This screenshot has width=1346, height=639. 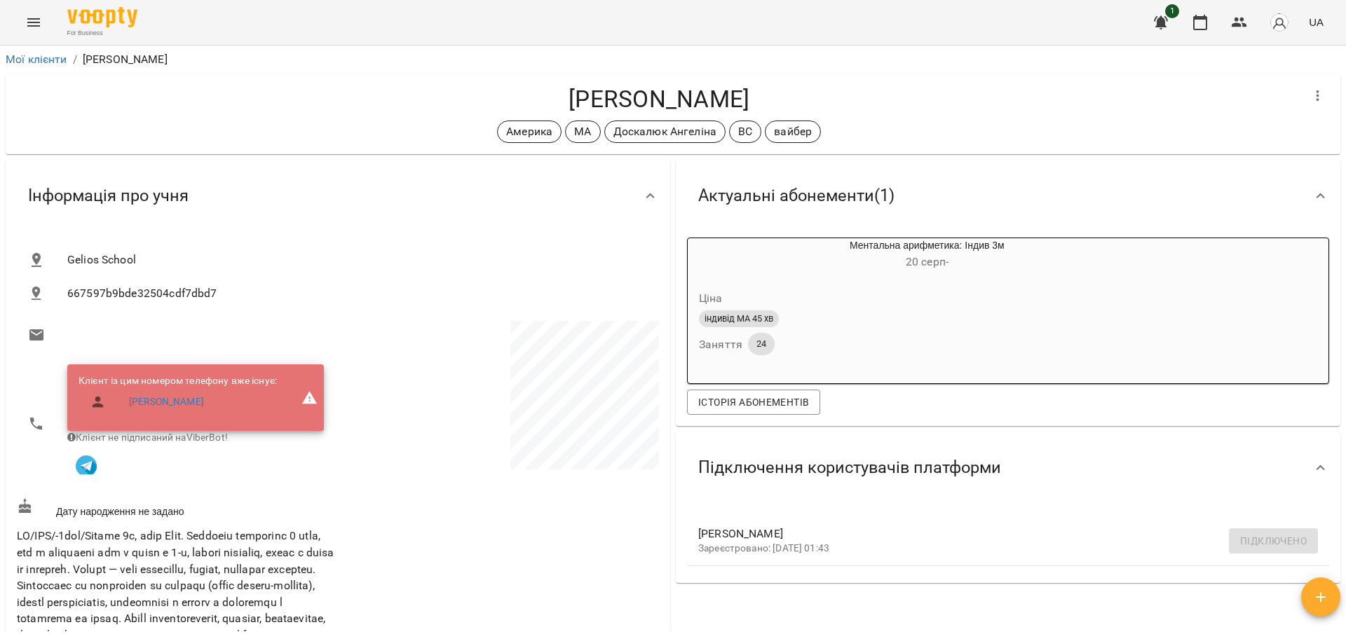 What do you see at coordinates (34, 22) in the screenshot?
I see `button: Menu` at bounding box center [34, 22].